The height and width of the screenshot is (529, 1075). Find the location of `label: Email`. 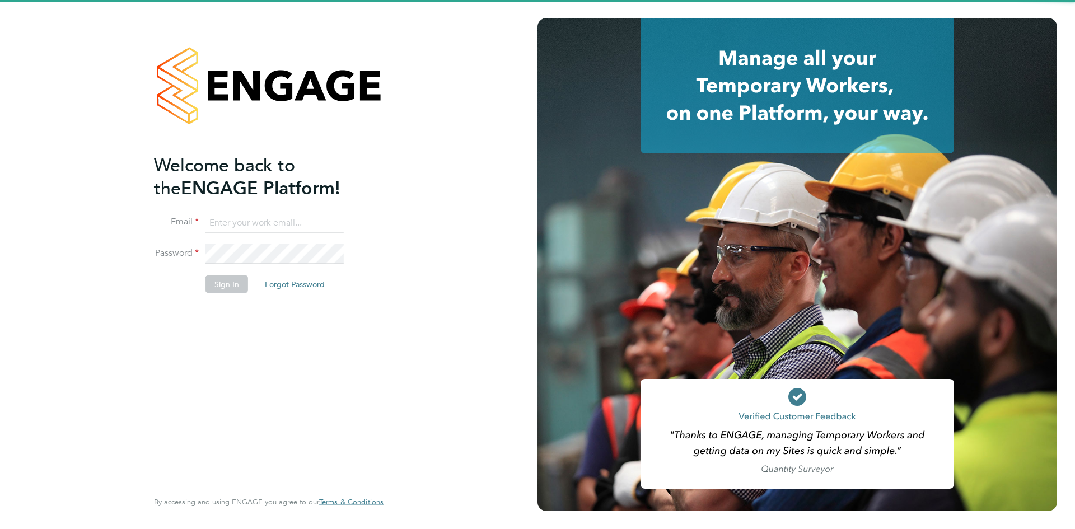

label: Email is located at coordinates (176, 222).